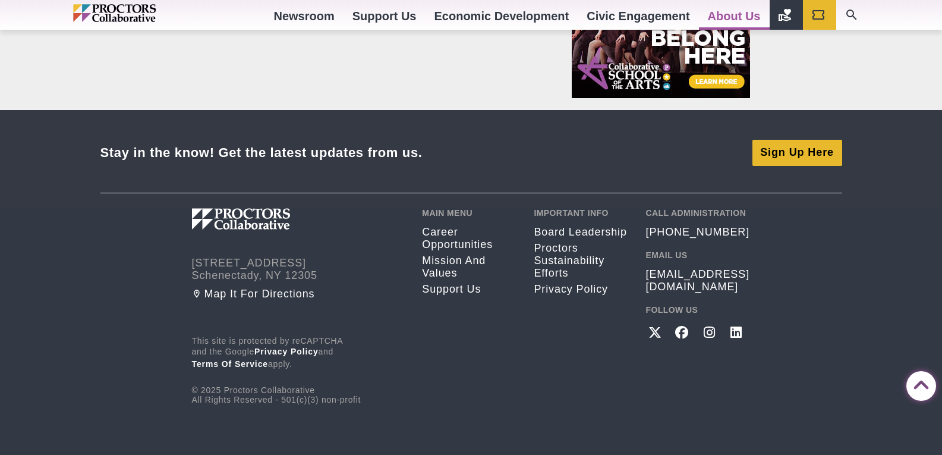 This screenshot has width=942, height=455. I want to click on h2: Important Info, so click(581, 213).